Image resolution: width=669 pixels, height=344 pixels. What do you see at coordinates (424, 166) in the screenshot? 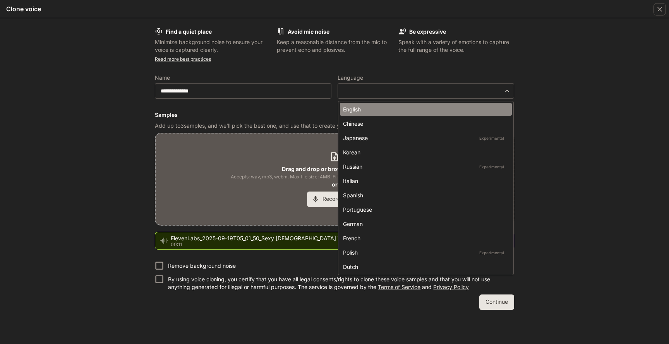
I see `div: Russian` at bounding box center [424, 166].